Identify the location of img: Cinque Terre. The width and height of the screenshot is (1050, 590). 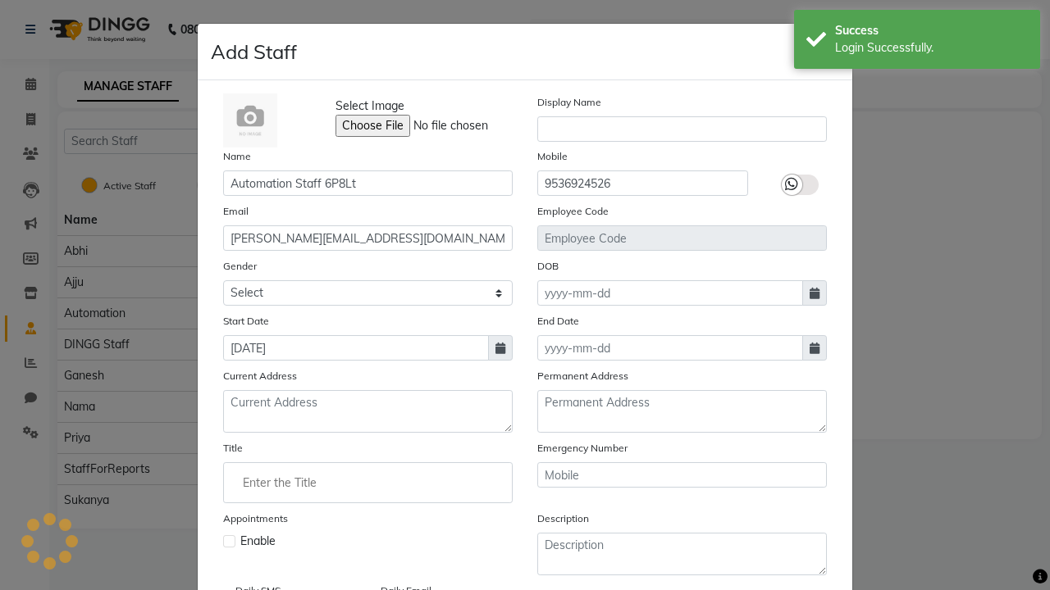
(250, 121).